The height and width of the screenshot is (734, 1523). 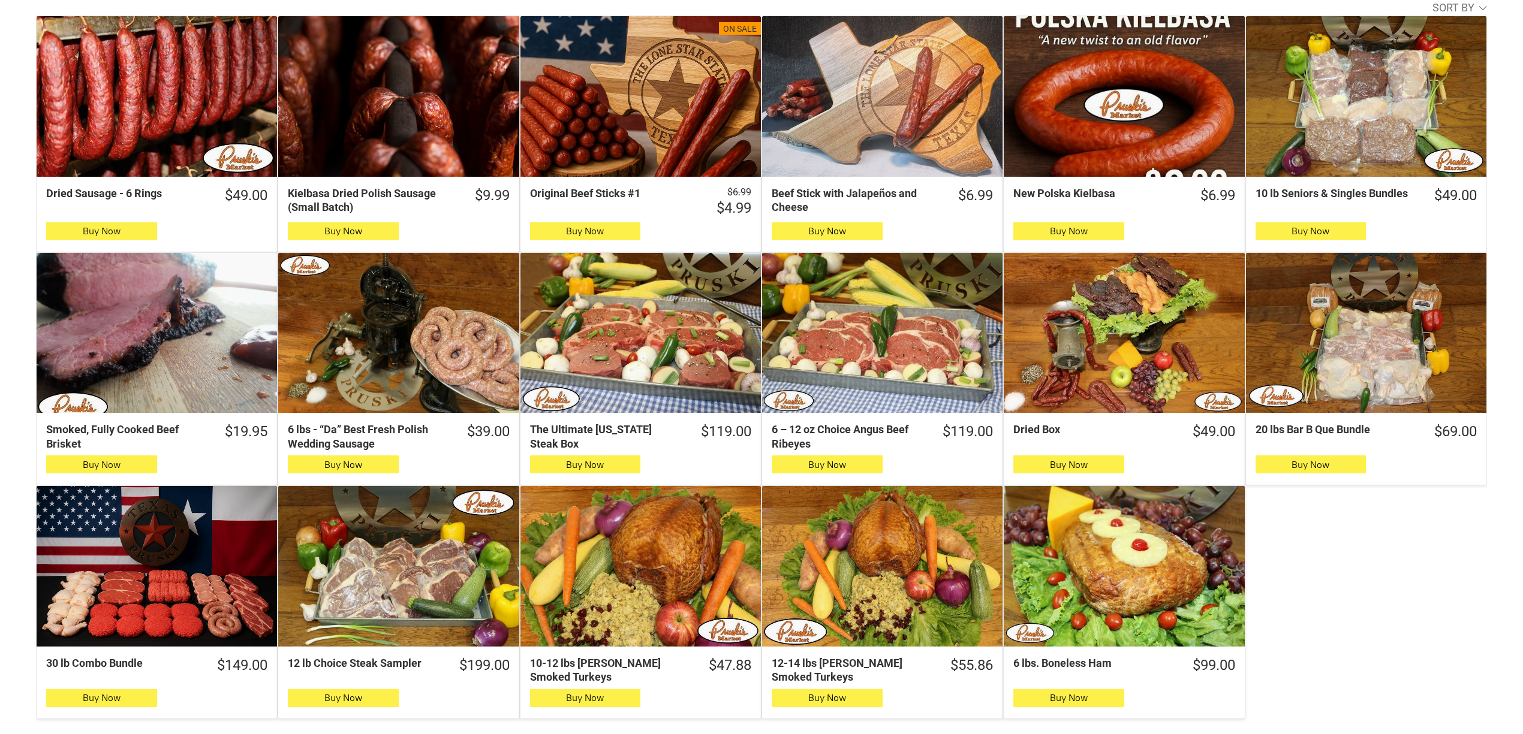 What do you see at coordinates (882, 436) in the screenshot?
I see `a: $119.006 – 12 oz Choice Angus Beef Ribeyes` at bounding box center [882, 436].